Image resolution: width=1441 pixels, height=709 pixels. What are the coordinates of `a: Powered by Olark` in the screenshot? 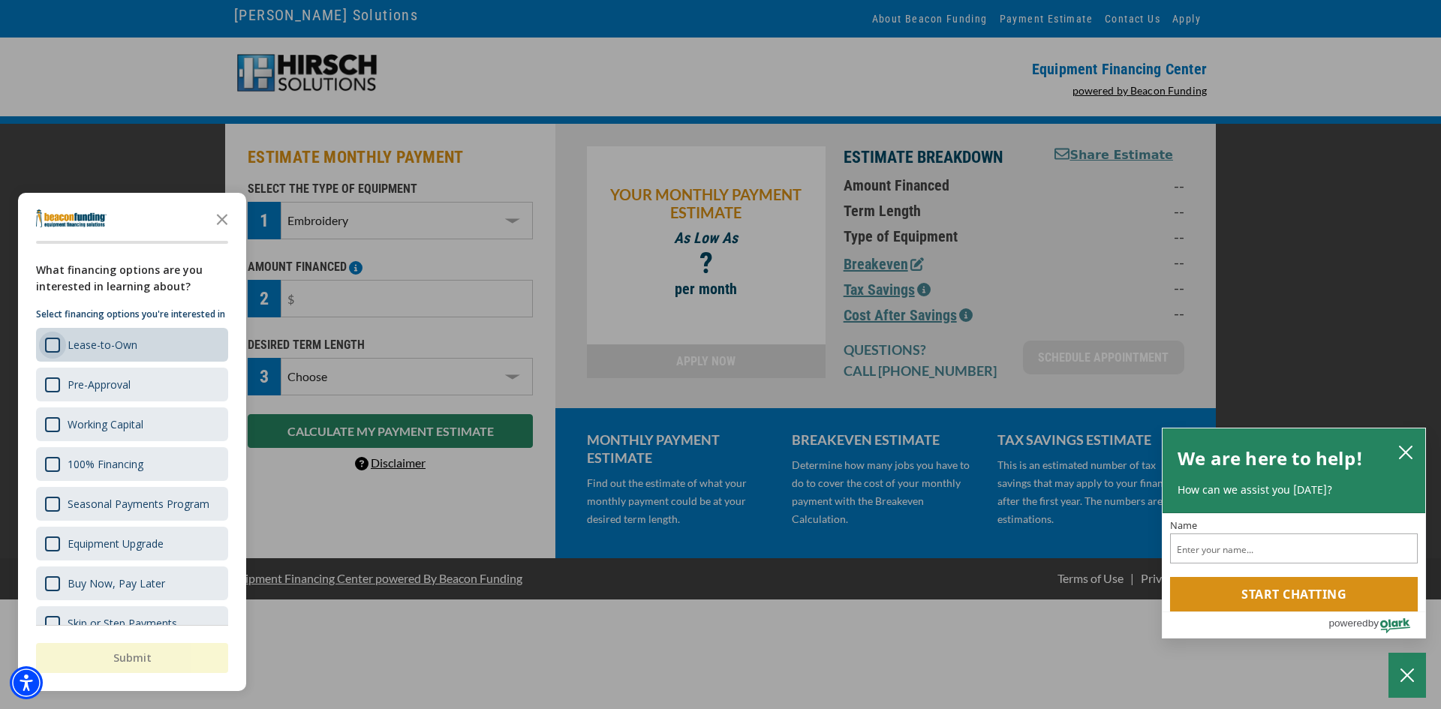 It's located at (1377, 625).